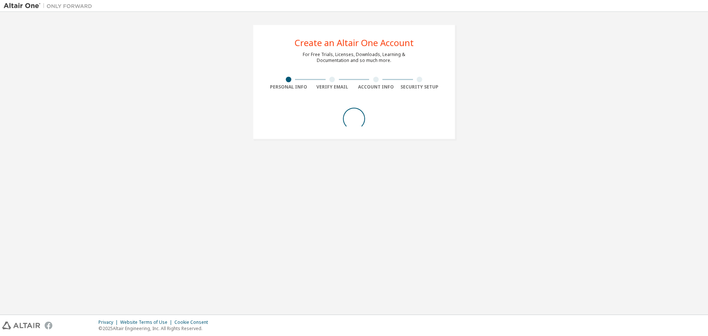 This screenshot has width=708, height=336. Describe the element at coordinates (155, 328) in the screenshot. I see `p: © 2025 Altair Engineering, Inc. All Rights Reserved.` at that location.